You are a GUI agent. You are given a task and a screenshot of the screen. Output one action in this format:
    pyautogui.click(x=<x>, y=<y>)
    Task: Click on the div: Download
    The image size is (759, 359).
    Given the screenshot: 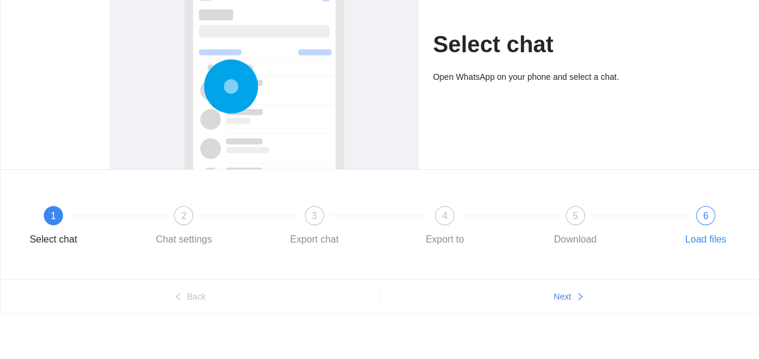 What is the action you would take?
    pyautogui.click(x=575, y=240)
    